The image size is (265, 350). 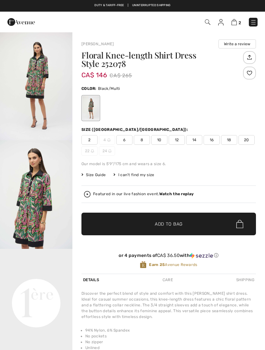 What do you see at coordinates (169, 224) in the screenshot?
I see `span: Add to Bag` at bounding box center [169, 224].